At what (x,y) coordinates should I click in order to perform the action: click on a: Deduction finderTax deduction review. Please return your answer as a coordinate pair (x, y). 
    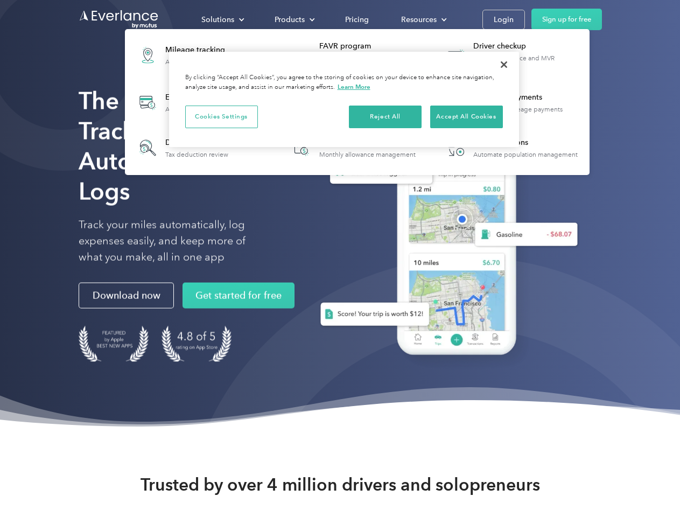
    Looking at the image, I should click on (182, 147).